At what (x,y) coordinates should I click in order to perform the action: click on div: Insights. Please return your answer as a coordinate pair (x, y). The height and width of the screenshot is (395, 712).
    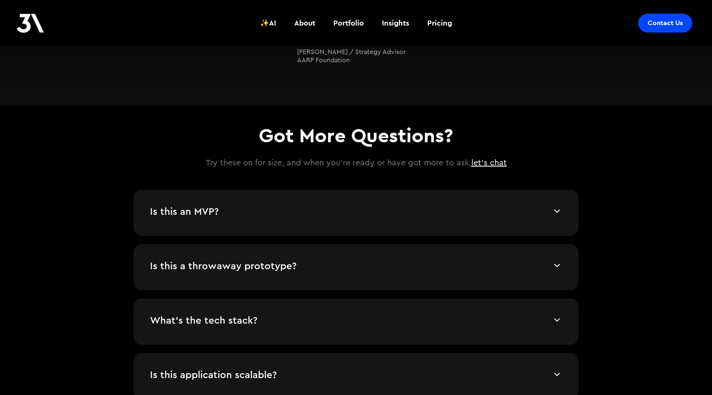
    Looking at the image, I should click on (396, 23).